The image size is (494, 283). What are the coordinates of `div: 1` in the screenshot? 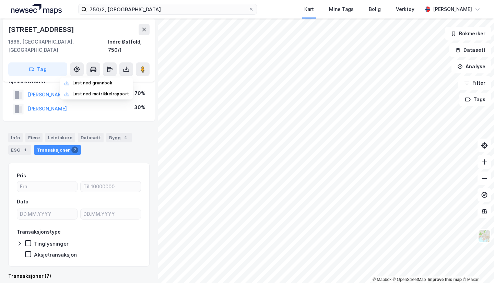 It's located at (25, 150).